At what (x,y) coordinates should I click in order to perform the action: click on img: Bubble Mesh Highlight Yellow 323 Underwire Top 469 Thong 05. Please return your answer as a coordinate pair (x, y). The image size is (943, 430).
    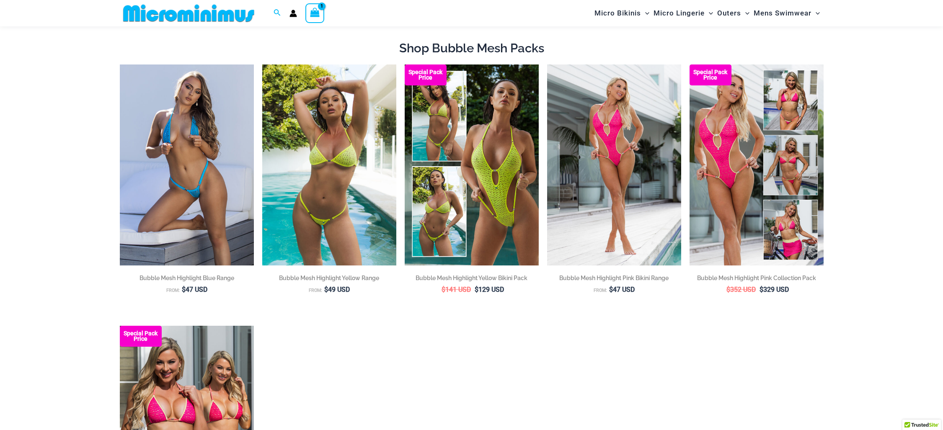
    Looking at the image, I should click on (329, 165).